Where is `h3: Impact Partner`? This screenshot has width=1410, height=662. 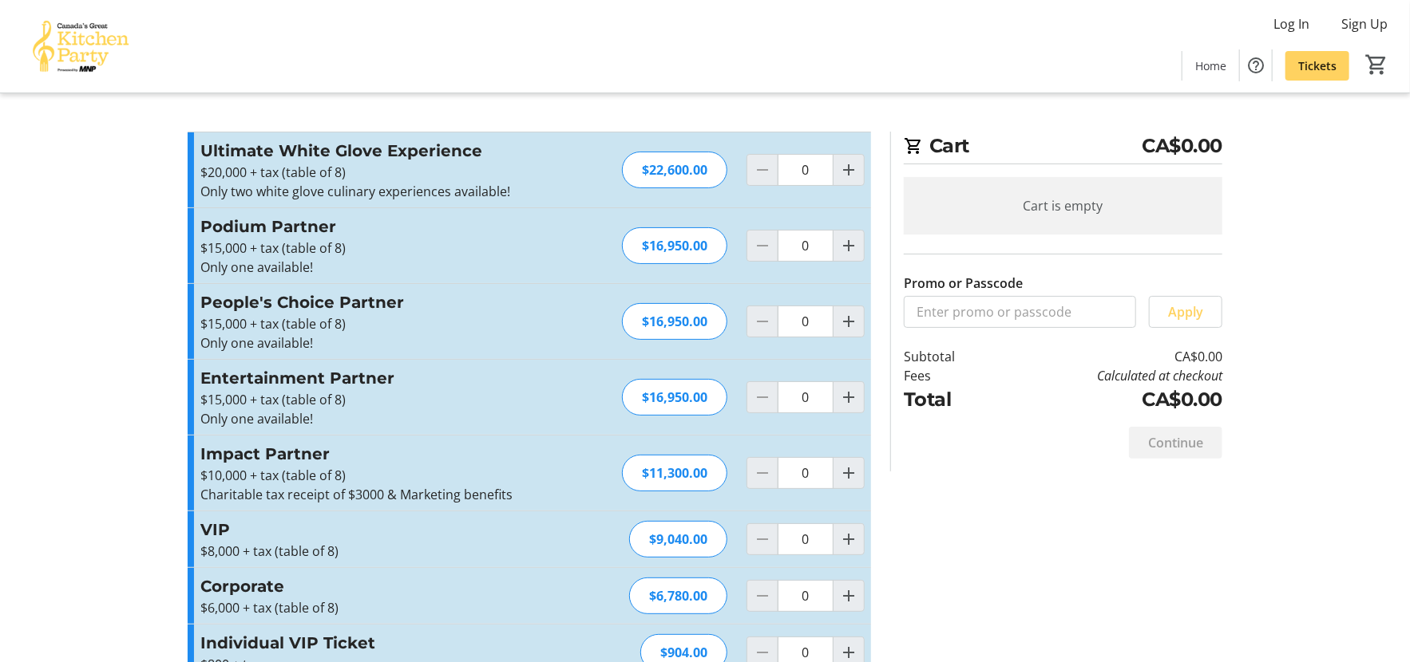
h3: Impact Partner is located at coordinates (374, 454).